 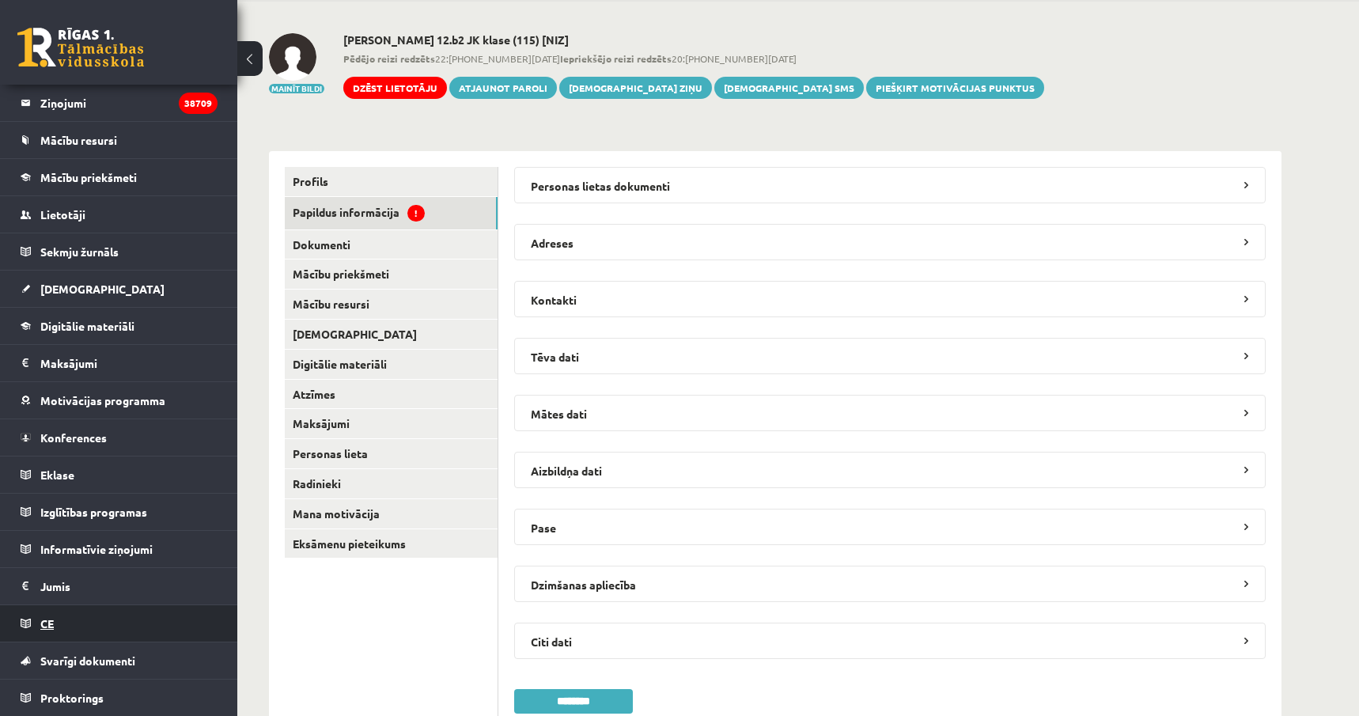 What do you see at coordinates (616, 59) in the screenshot?
I see `b: Iepriekšējo reizi redzēts` at bounding box center [616, 59].